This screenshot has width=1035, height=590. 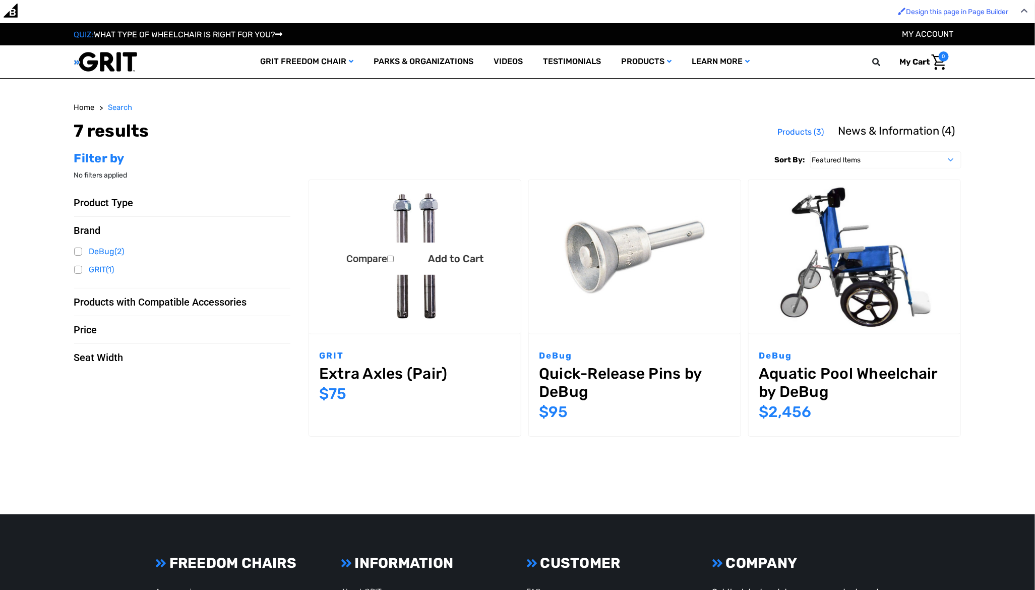 I want to click on span: My Cart, so click(x=915, y=62).